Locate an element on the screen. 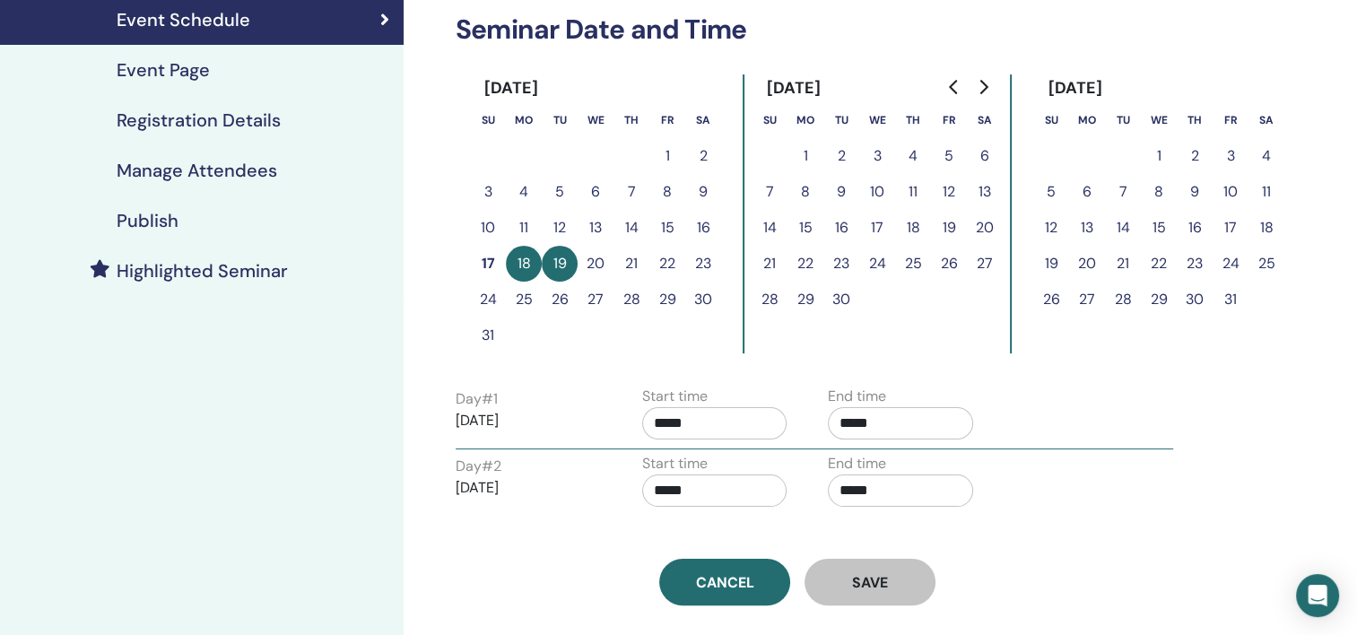  h4: Event Page is located at coordinates (163, 70).